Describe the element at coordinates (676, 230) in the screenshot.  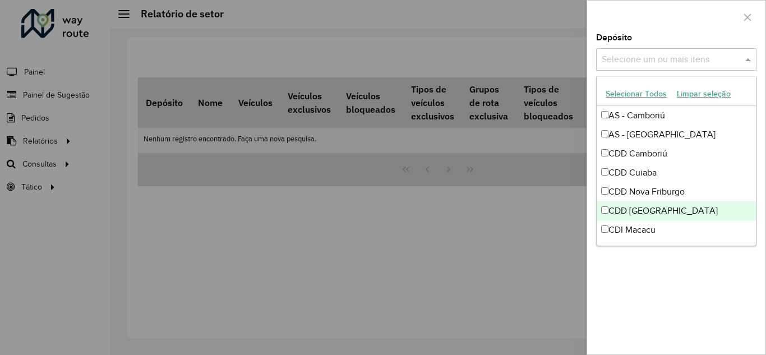
I see `div: CDI Macacu` at that location.